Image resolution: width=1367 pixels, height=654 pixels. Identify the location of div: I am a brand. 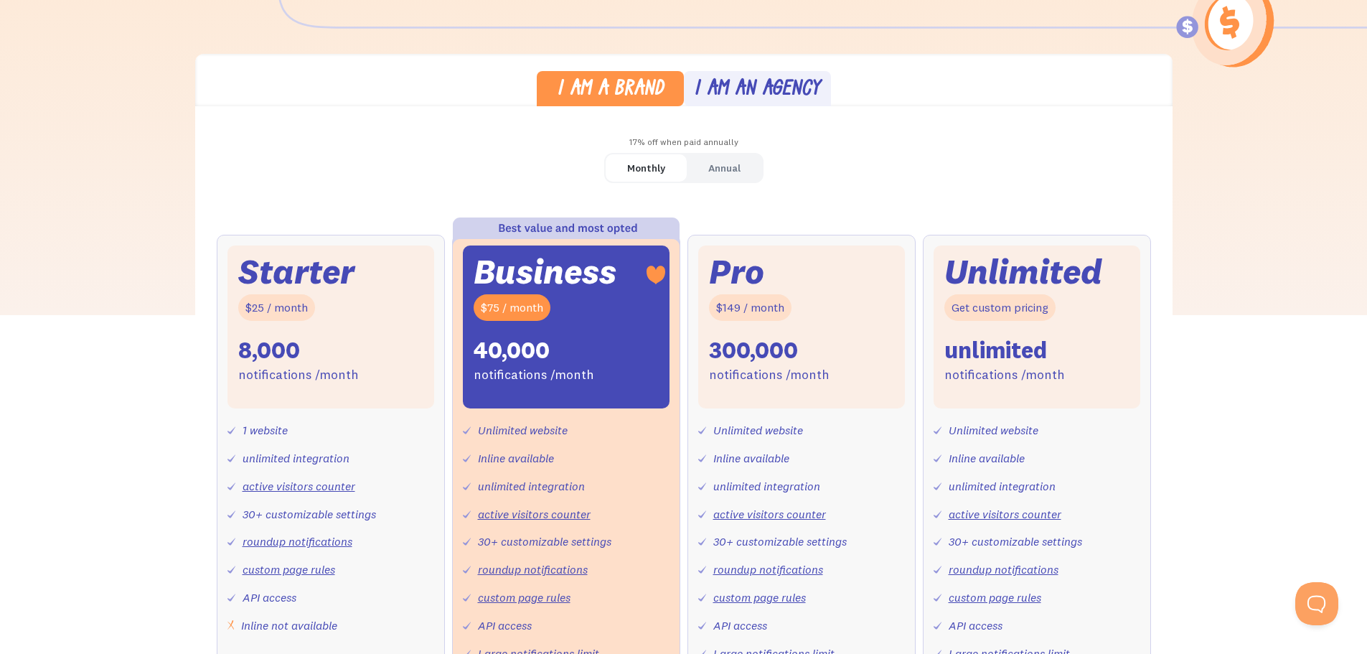
(610, 90).